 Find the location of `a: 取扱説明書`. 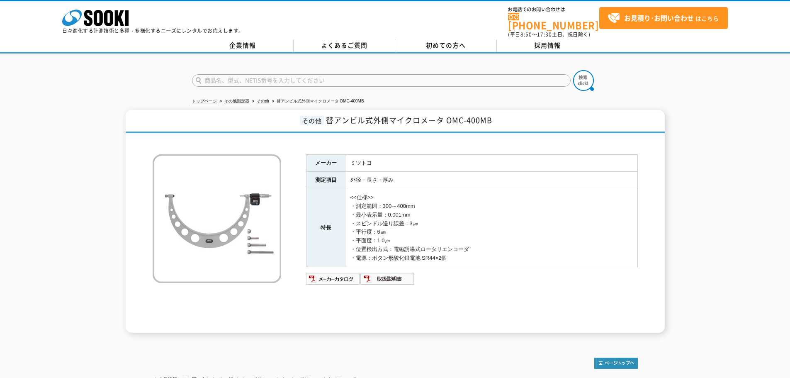

a: 取扱説明書 is located at coordinates (387, 280).